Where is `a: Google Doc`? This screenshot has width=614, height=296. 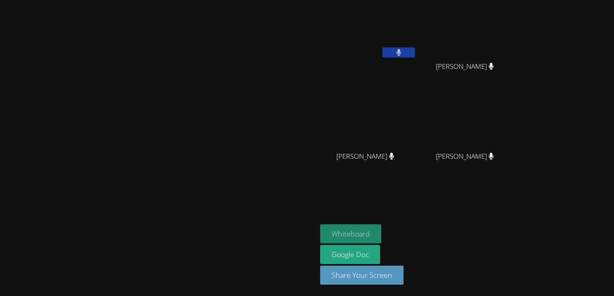
a: Google Doc is located at coordinates (350, 254).